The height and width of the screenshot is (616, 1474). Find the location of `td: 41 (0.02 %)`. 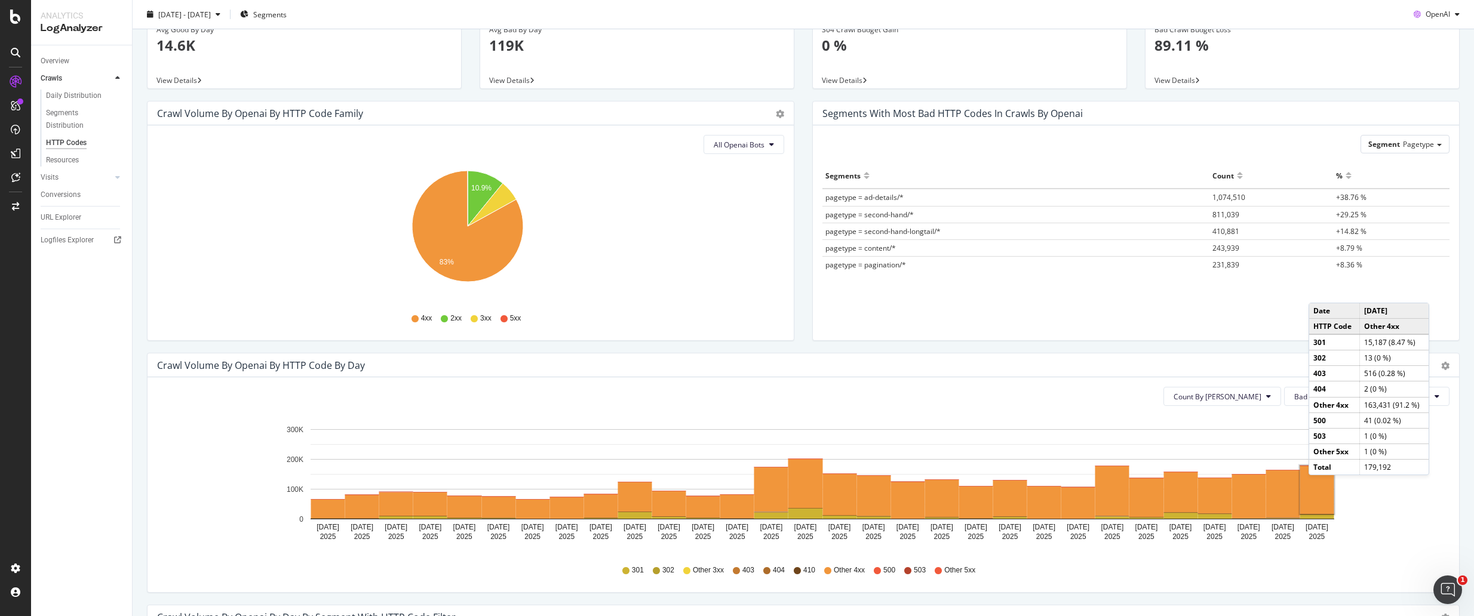

td: 41 (0.02 %) is located at coordinates (1394, 420).